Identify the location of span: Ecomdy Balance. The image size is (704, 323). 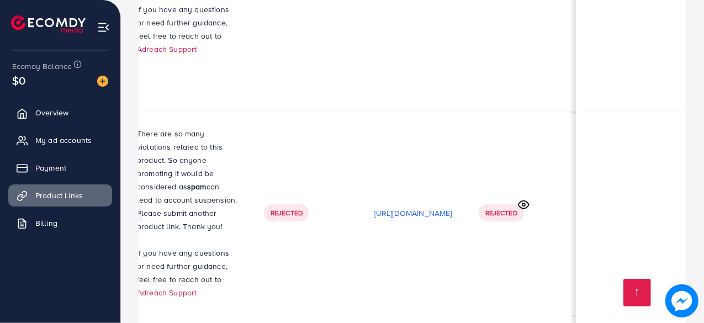
(42, 66).